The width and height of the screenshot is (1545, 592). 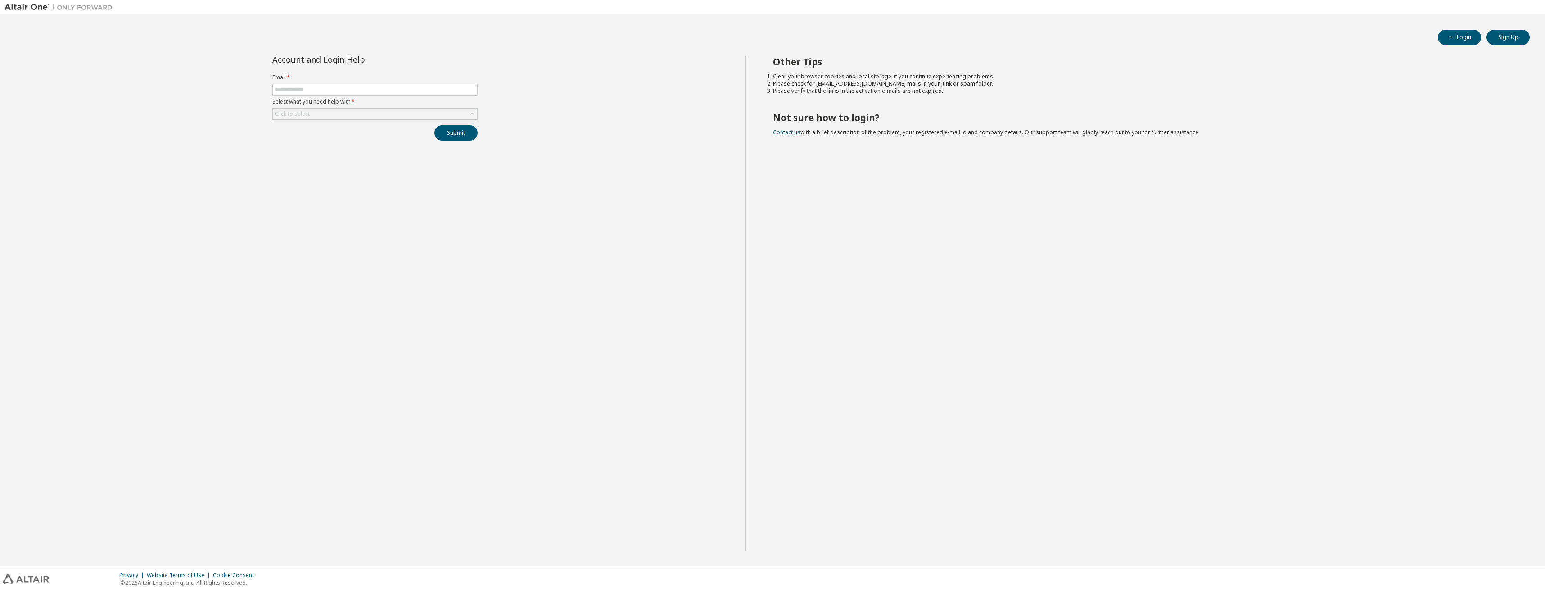 What do you see at coordinates (456, 133) in the screenshot?
I see `button: Submit` at bounding box center [456, 133].